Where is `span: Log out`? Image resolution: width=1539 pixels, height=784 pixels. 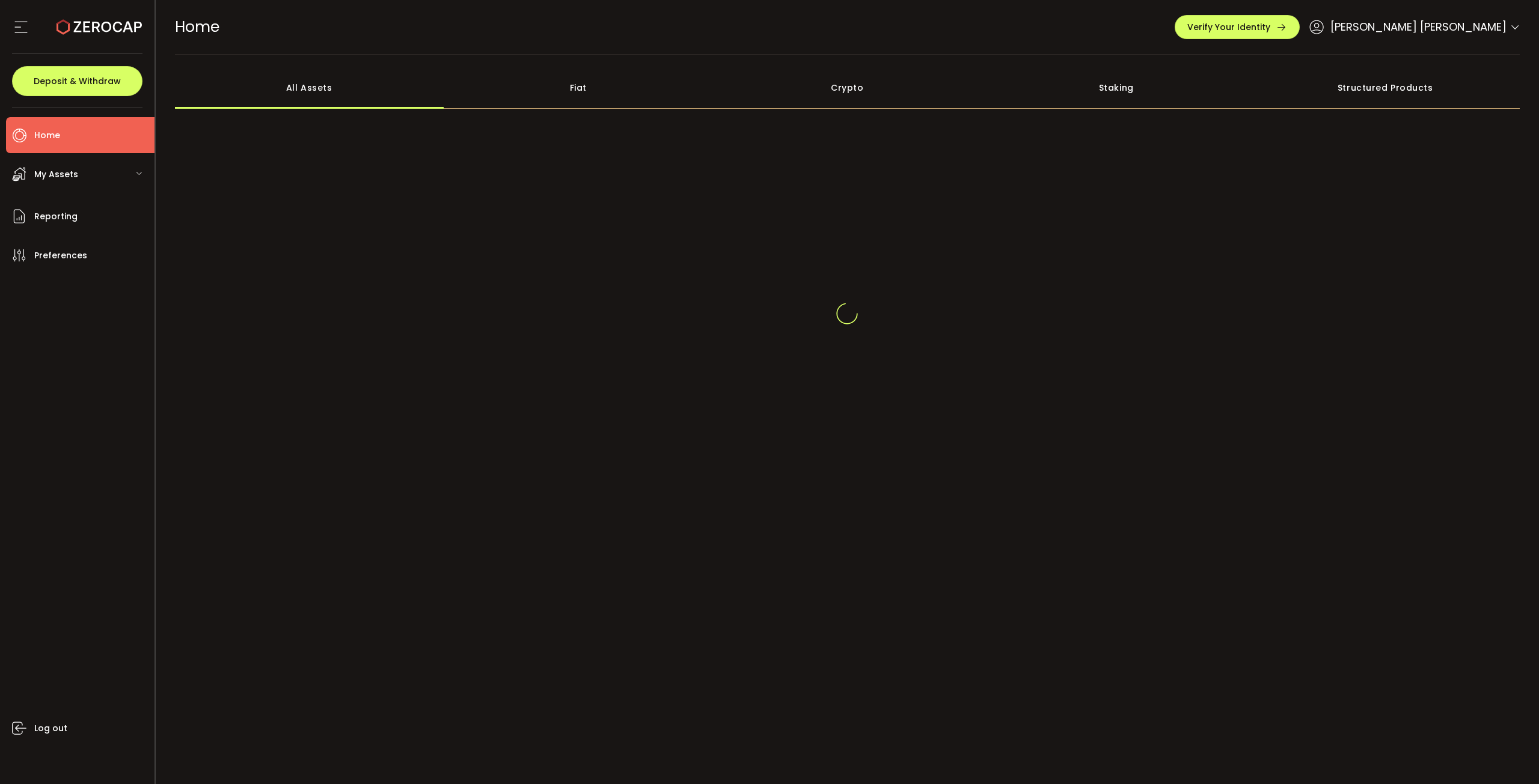 span: Log out is located at coordinates (50, 729).